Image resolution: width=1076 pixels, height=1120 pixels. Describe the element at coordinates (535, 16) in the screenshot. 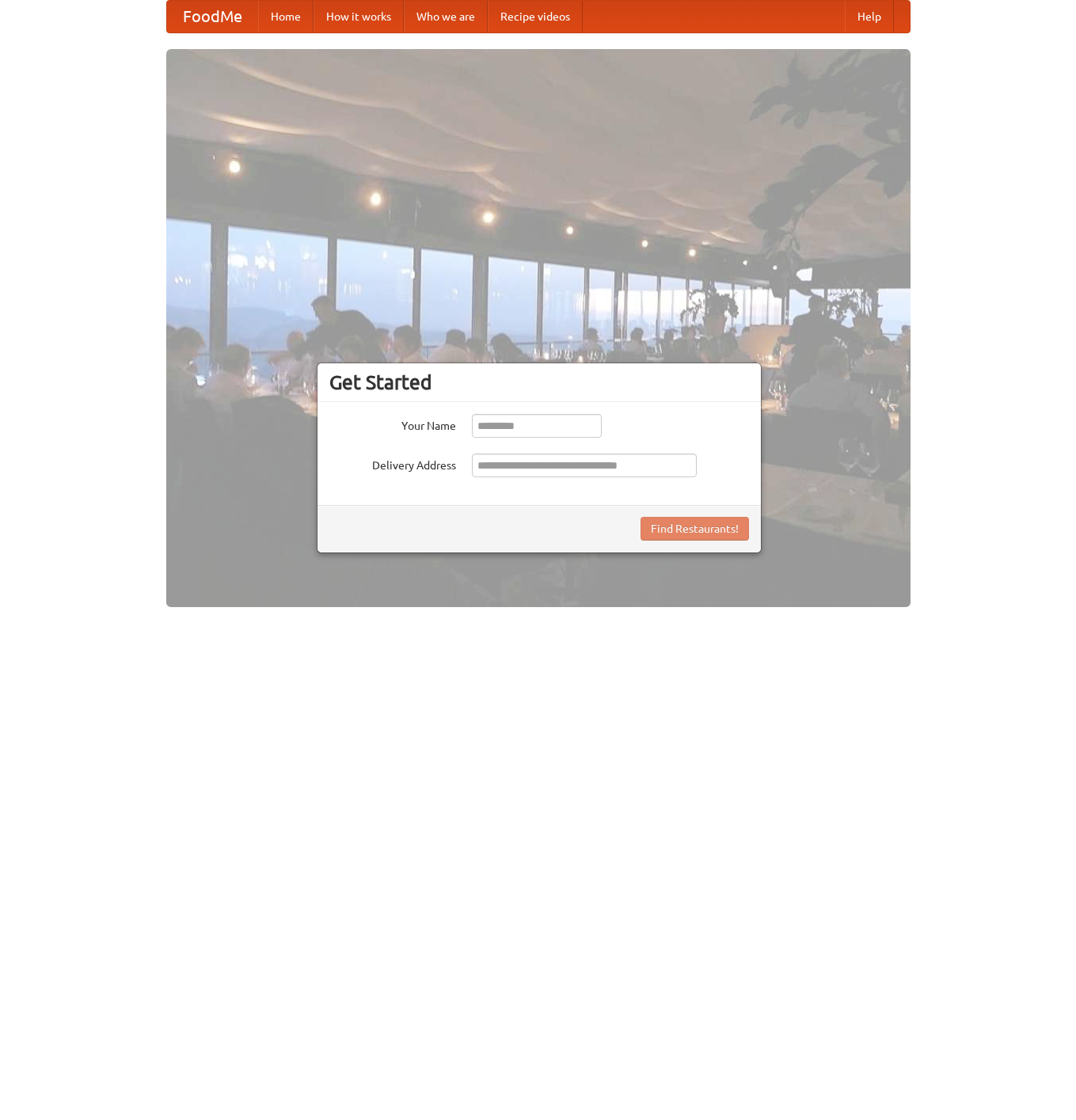

I see `a: Recipe videos` at that location.